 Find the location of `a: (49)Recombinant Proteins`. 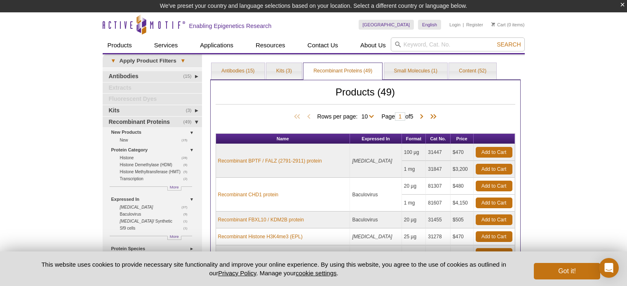

a: (49)Recombinant Proteins is located at coordinates (152, 122).